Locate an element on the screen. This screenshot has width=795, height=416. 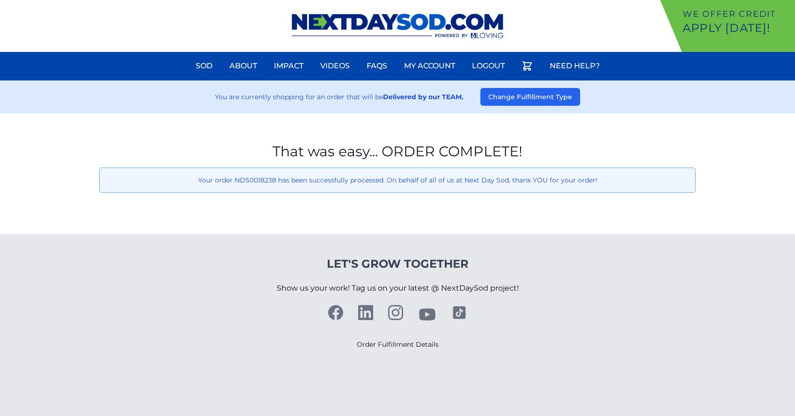
p: We offer Credit is located at coordinates (737, 14).